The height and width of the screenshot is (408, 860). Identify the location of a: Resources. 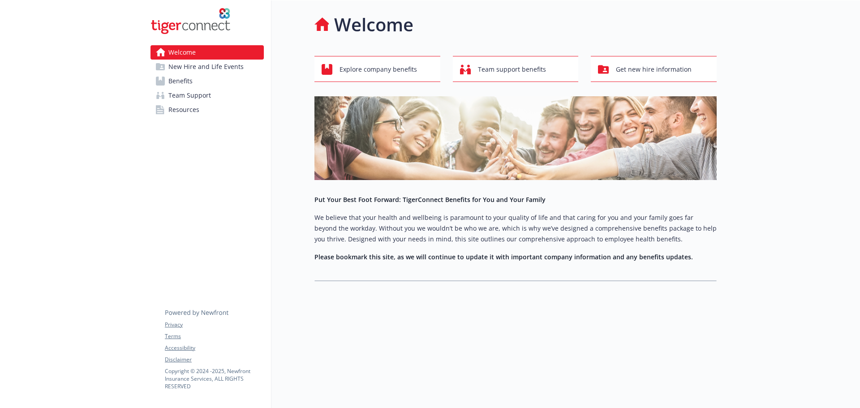
(207, 110).